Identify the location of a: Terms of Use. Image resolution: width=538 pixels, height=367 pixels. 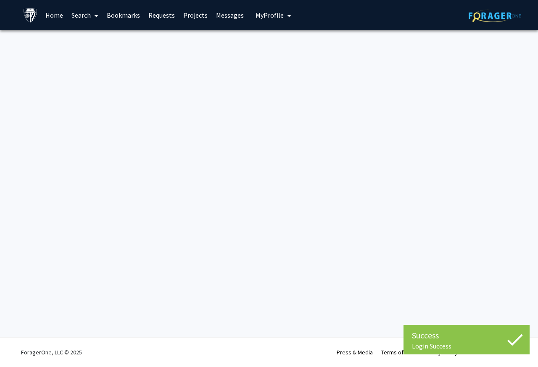
(397, 352).